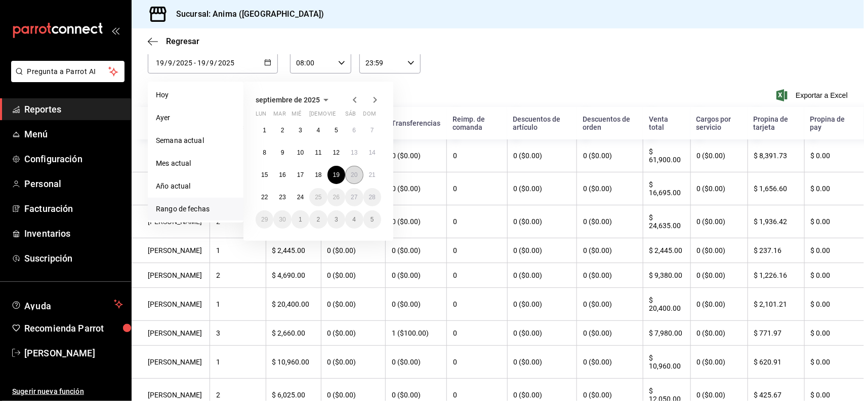  What do you see at coordinates (336, 197) in the screenshot?
I see `abbr: 26 de septiembre de 2025` at bounding box center [336, 197].